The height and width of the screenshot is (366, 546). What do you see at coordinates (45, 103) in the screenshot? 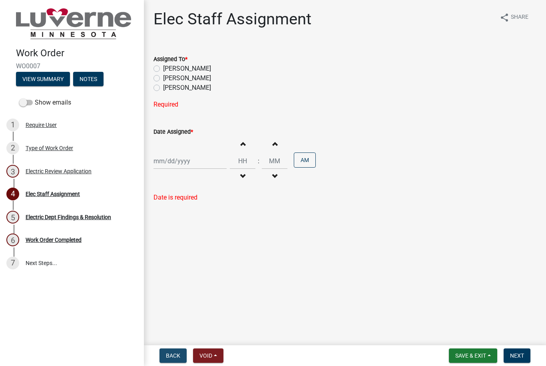
I see `label: Show emails` at bounding box center [45, 103].